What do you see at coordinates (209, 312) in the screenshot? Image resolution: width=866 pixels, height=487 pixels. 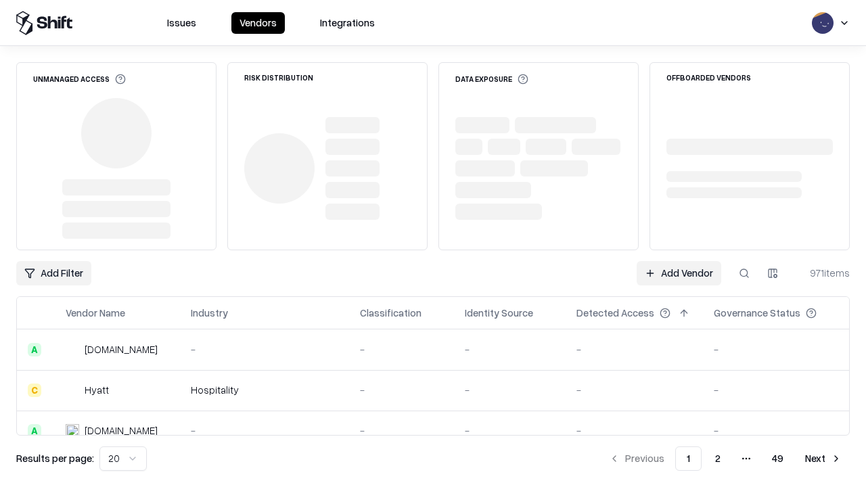 I see `div: Industry` at bounding box center [209, 312].